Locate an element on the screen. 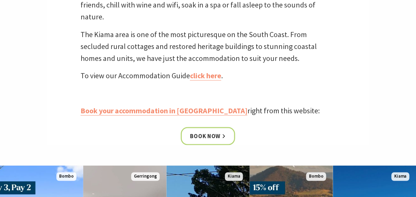 The width and height of the screenshot is (416, 197). a: click here is located at coordinates (206, 75).